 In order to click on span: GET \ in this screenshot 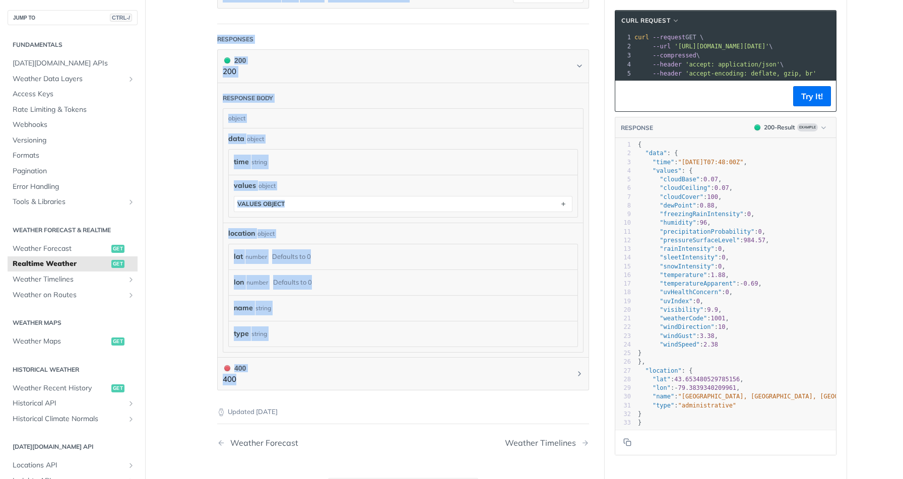, I will do `click(669, 37)`.